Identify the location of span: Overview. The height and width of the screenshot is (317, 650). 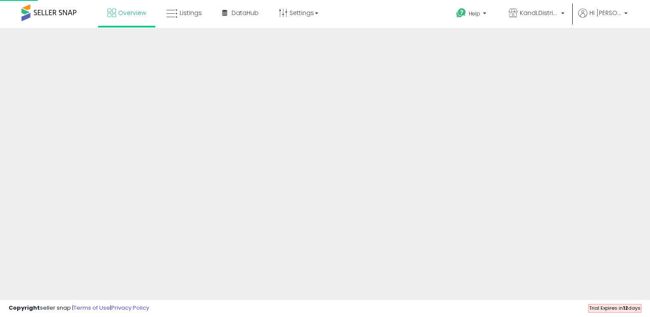
(132, 13).